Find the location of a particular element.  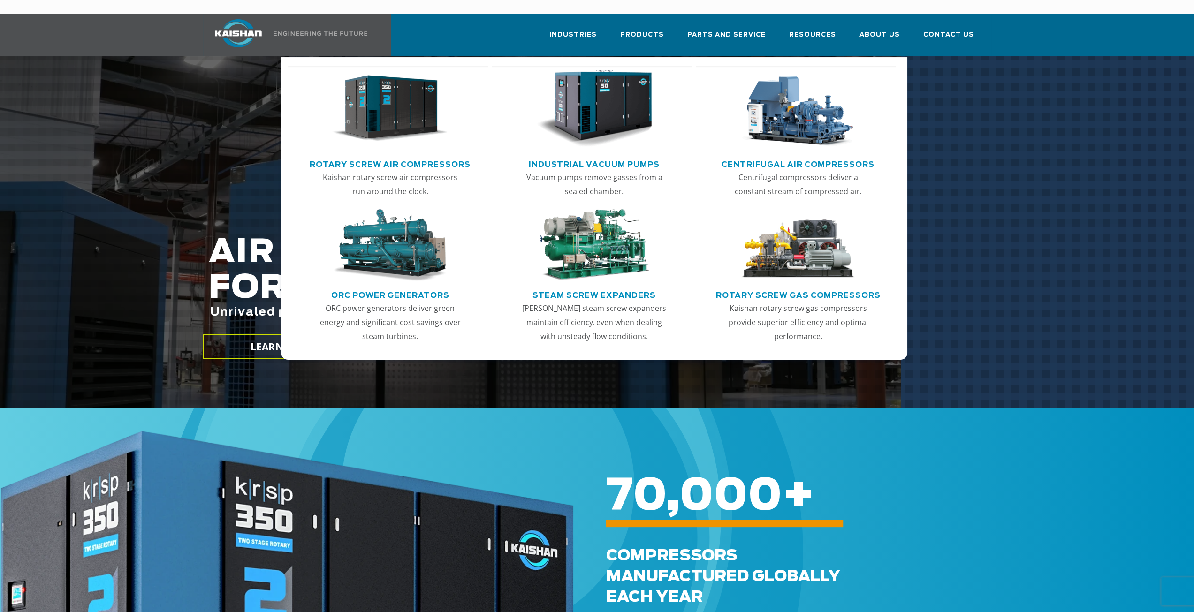

span: Resources is located at coordinates (813, 35).